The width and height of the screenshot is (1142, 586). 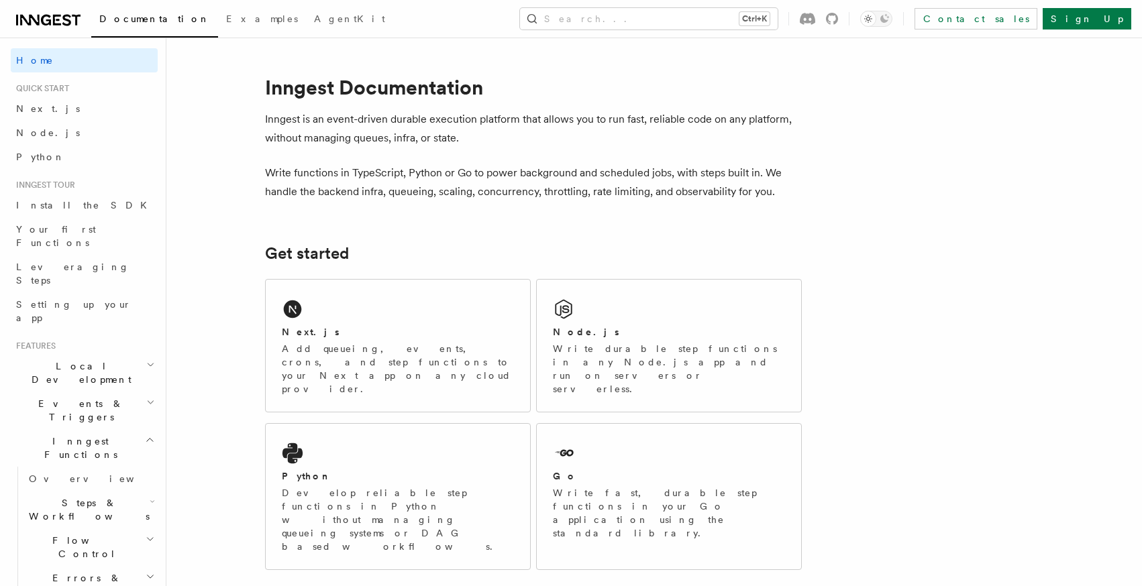 I want to click on a: Contact sales, so click(x=975, y=19).